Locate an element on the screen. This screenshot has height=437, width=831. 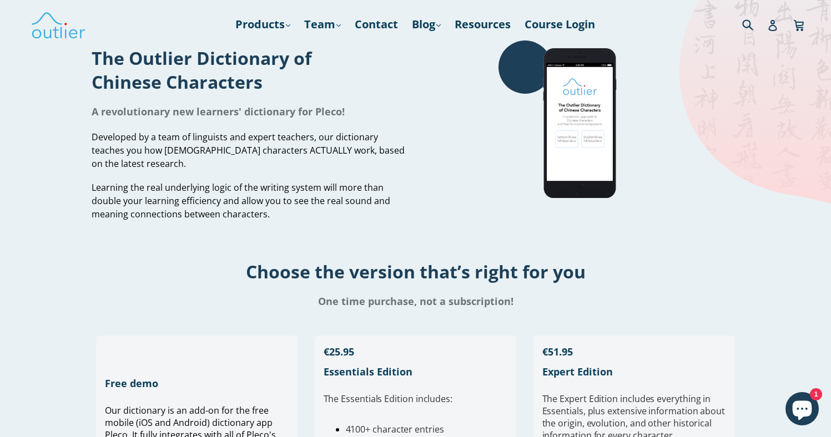
a: Blog is located at coordinates (426, 24).